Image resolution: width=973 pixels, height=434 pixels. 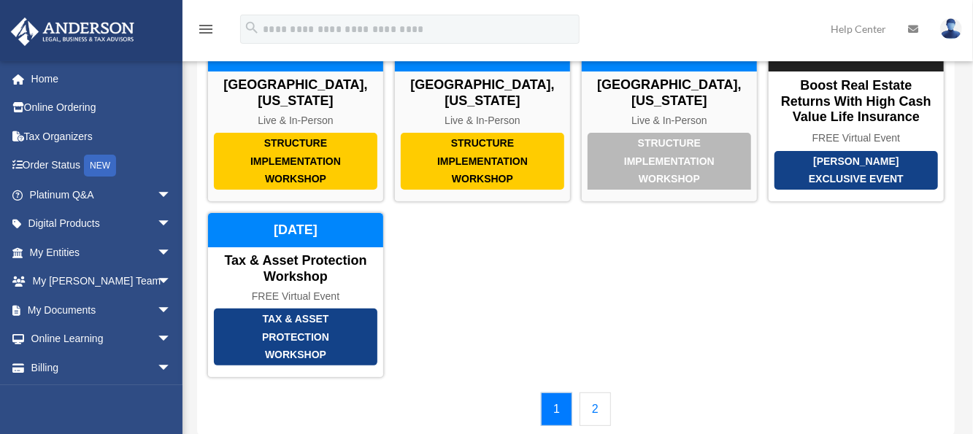 I want to click on a: My Documentsarrow_drop_down, so click(x=101, y=310).